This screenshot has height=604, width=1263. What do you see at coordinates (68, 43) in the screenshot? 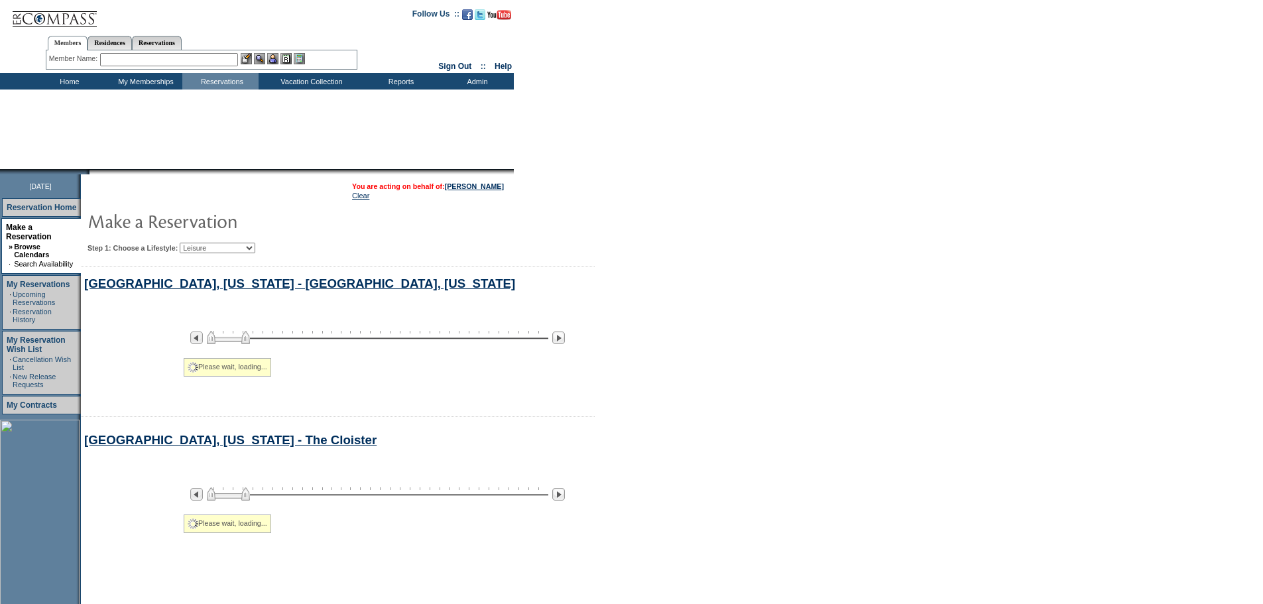
I see `a: Members` at bounding box center [68, 43].